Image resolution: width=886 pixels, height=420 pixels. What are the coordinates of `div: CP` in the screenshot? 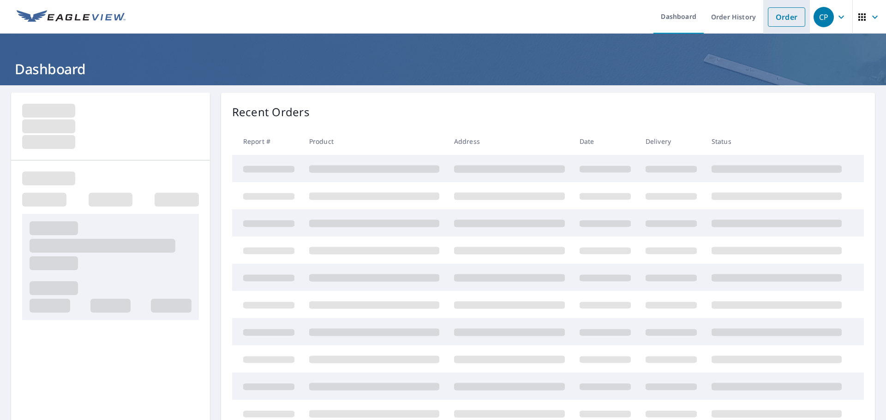 It's located at (823, 17).